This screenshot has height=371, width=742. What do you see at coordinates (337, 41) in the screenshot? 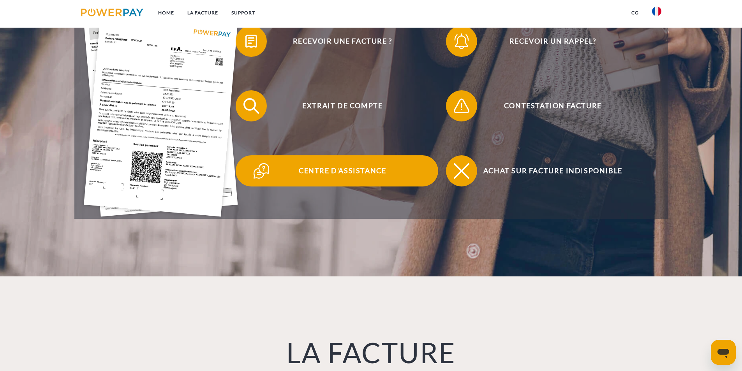
I see `button: Recevoir une facture ?` at bounding box center [337, 41].